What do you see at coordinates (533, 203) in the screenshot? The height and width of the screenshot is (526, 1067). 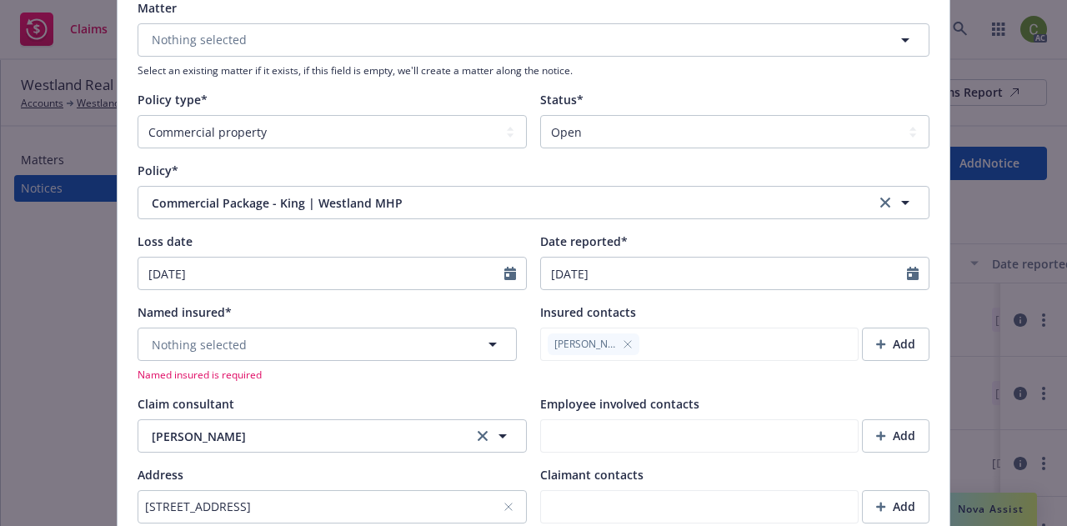 I see `button: Commercial Package - King | Westland MHPclear selection` at bounding box center [533, 203].